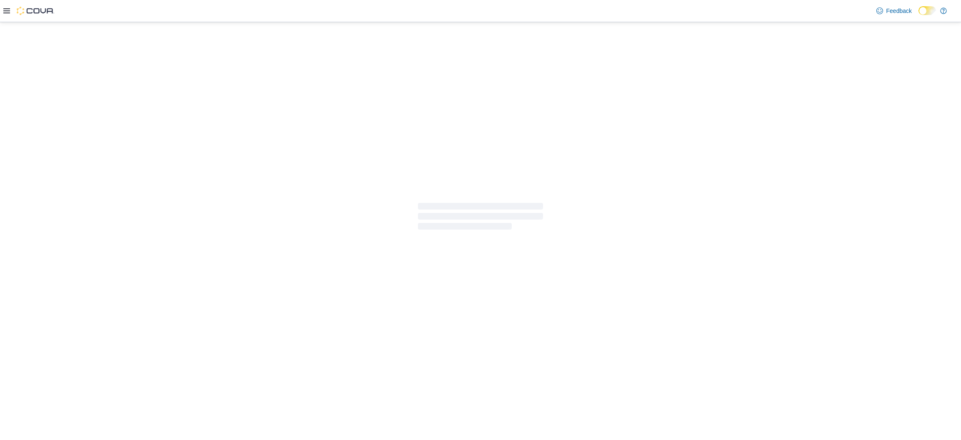 The height and width of the screenshot is (440, 961). I want to click on img: Cova, so click(35, 11).